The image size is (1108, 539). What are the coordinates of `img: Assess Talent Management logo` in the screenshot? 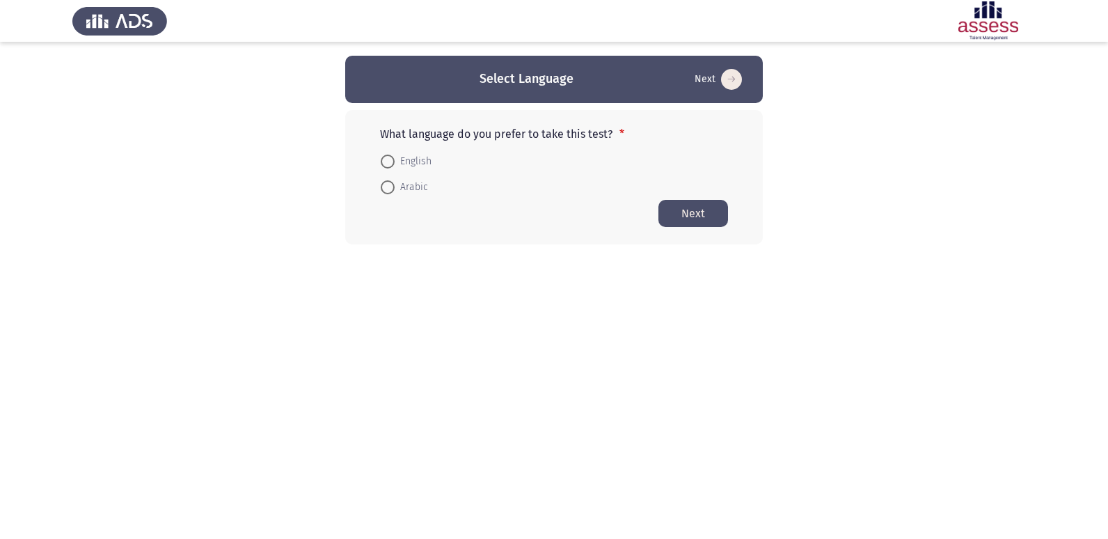 It's located at (120, 21).